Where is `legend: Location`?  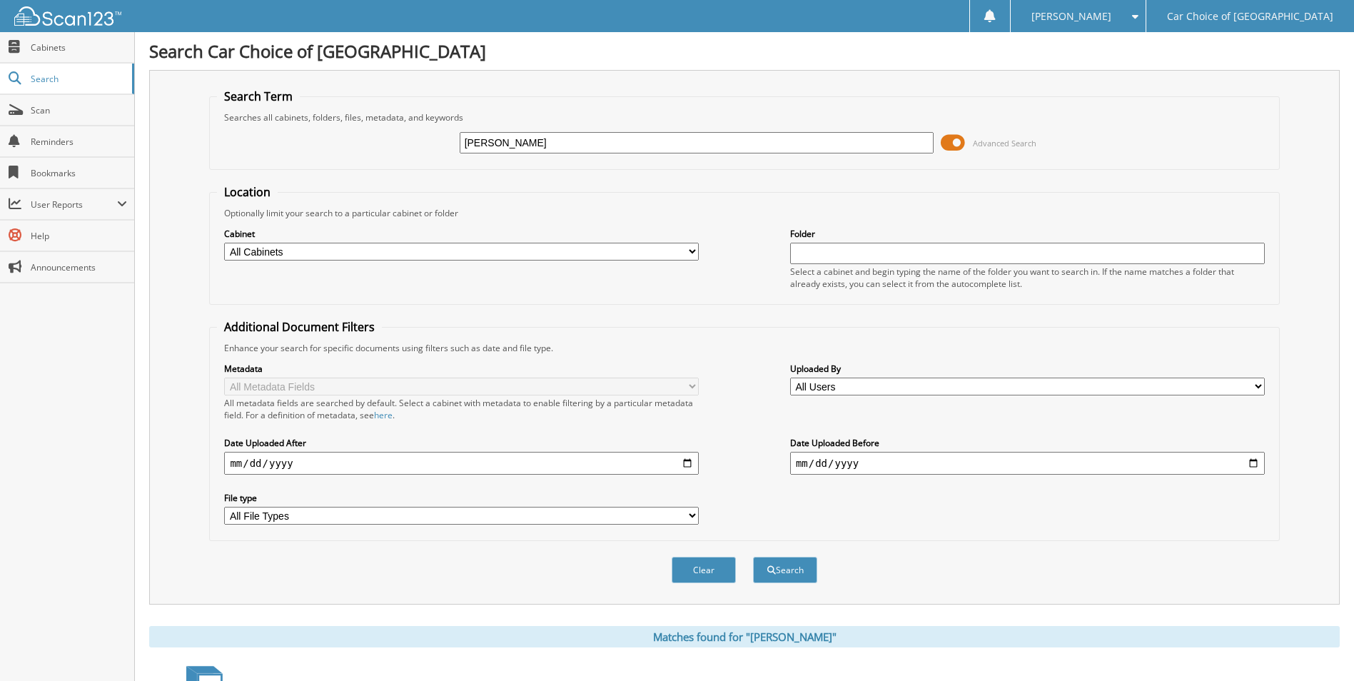 legend: Location is located at coordinates (247, 192).